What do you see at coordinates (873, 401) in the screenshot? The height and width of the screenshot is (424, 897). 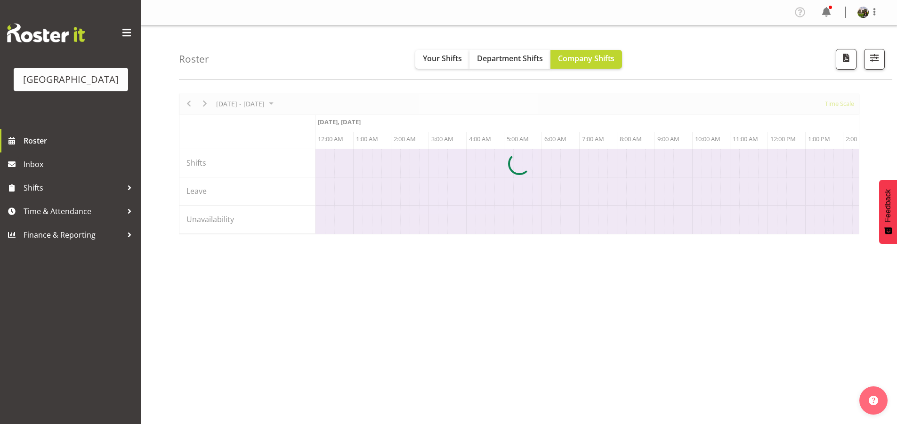 I see `img: help-xxl-2.png` at bounding box center [873, 401].